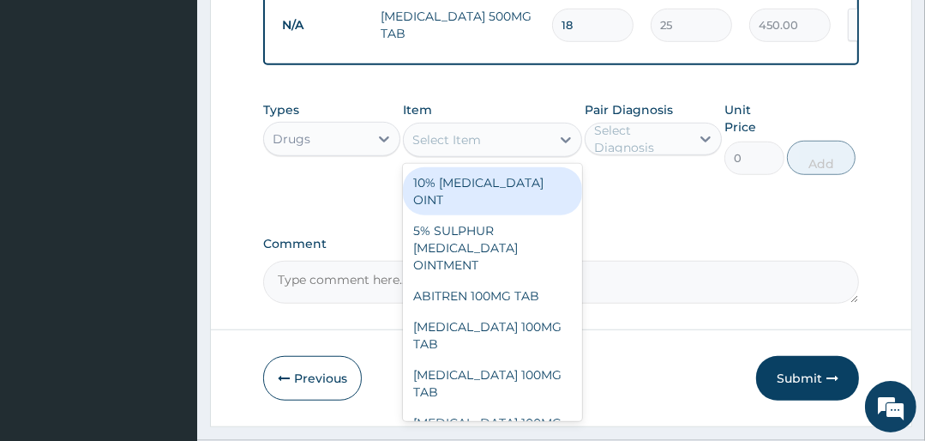 The width and height of the screenshot is (925, 441). I want to click on td: N/A, so click(322, 25).